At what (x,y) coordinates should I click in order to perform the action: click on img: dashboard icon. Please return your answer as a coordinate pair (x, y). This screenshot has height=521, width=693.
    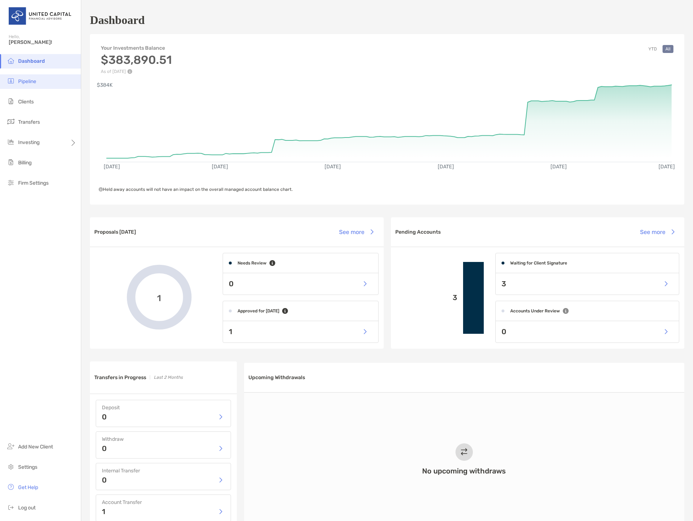
    Looking at the image, I should click on (11, 61).